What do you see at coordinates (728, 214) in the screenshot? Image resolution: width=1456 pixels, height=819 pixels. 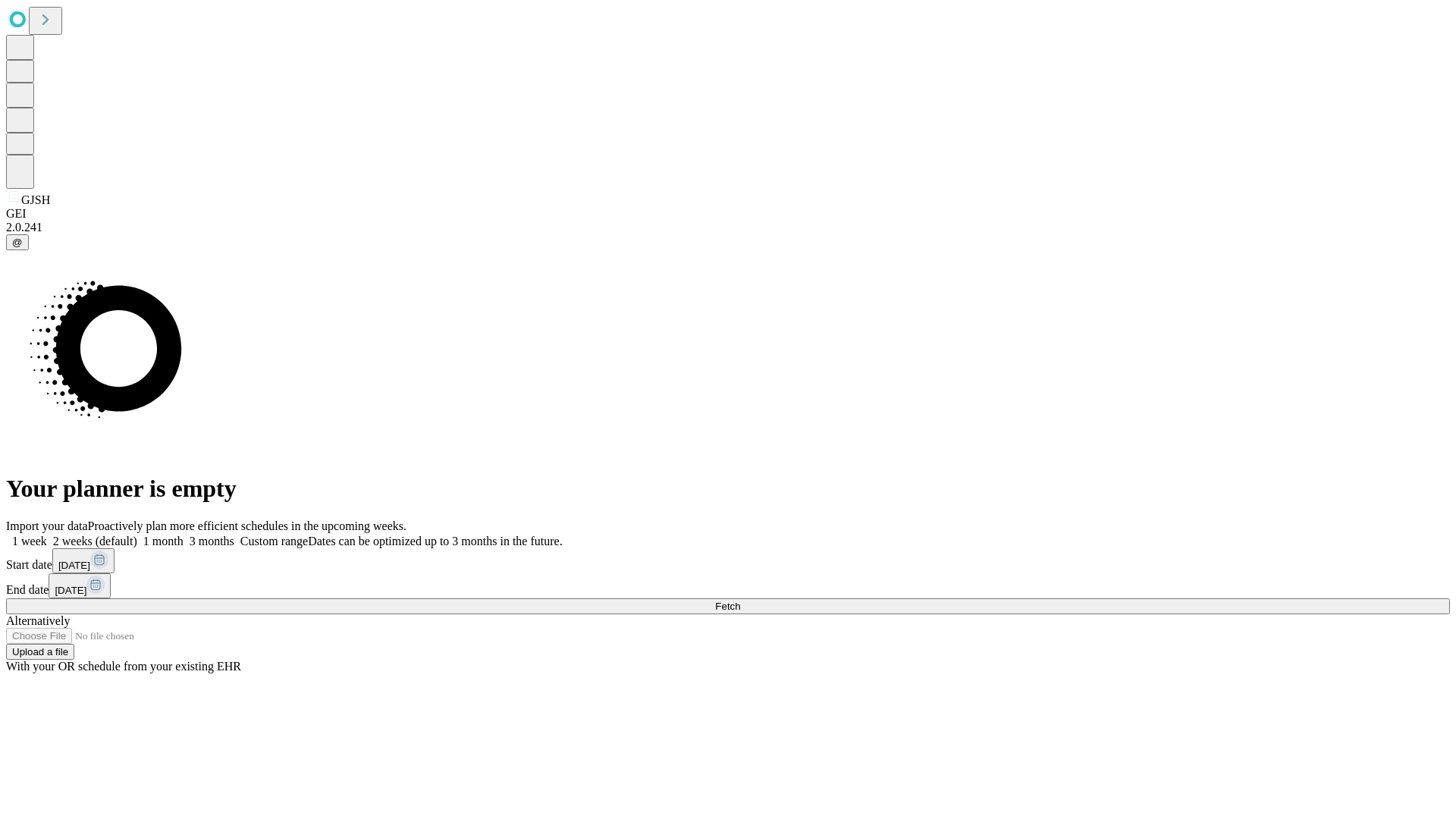 I see `div: GEI` at bounding box center [728, 214].